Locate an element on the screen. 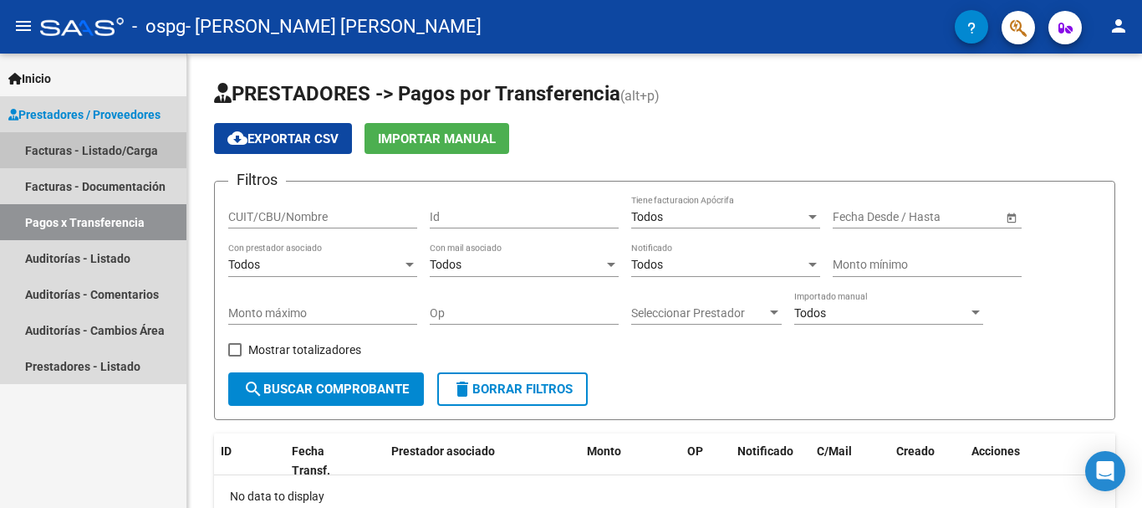 This screenshot has height=508, width=1142. datatable-header-cell: OP is located at coordinates (706, 461).